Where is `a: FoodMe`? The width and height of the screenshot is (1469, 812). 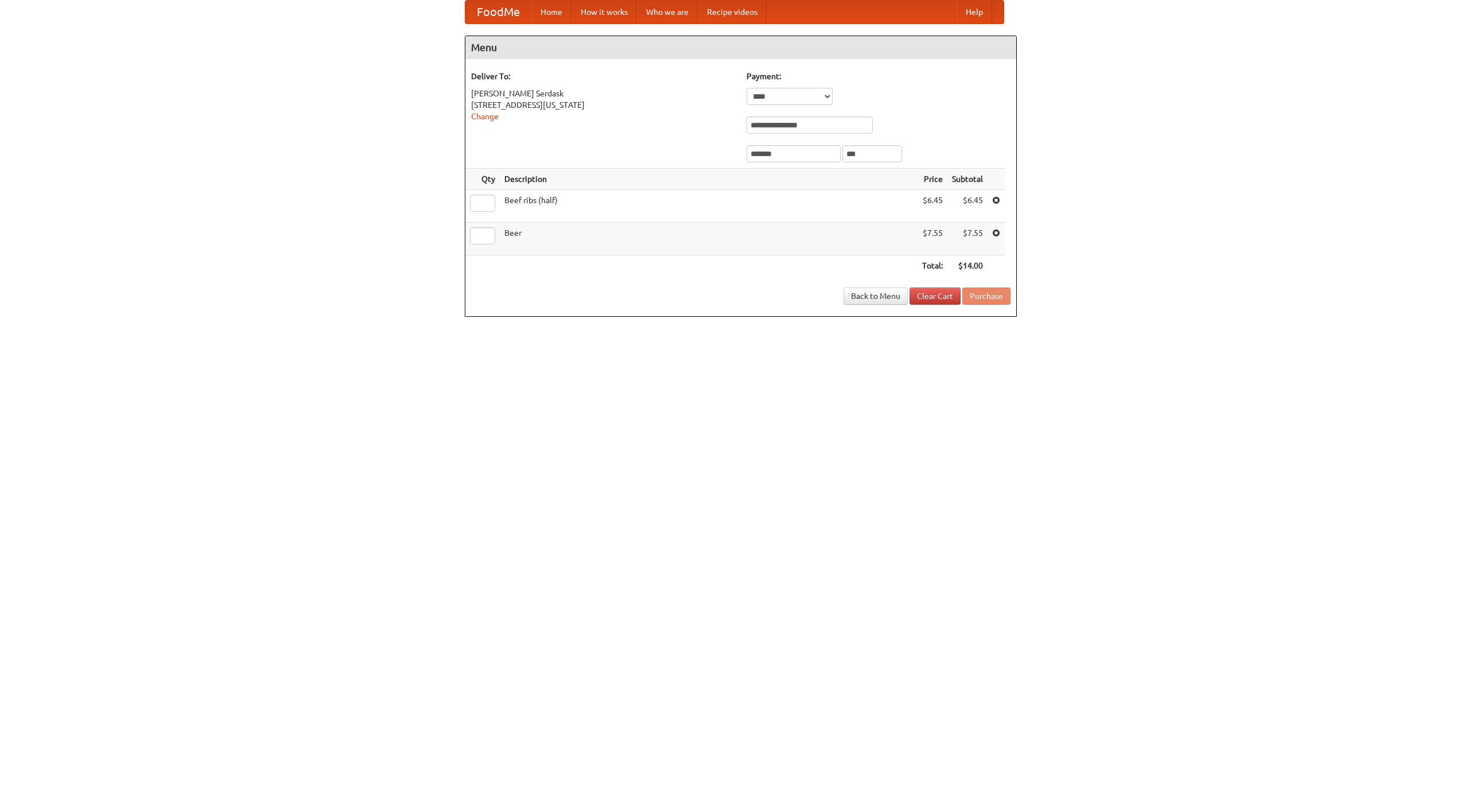
a: FoodMe is located at coordinates (498, 12).